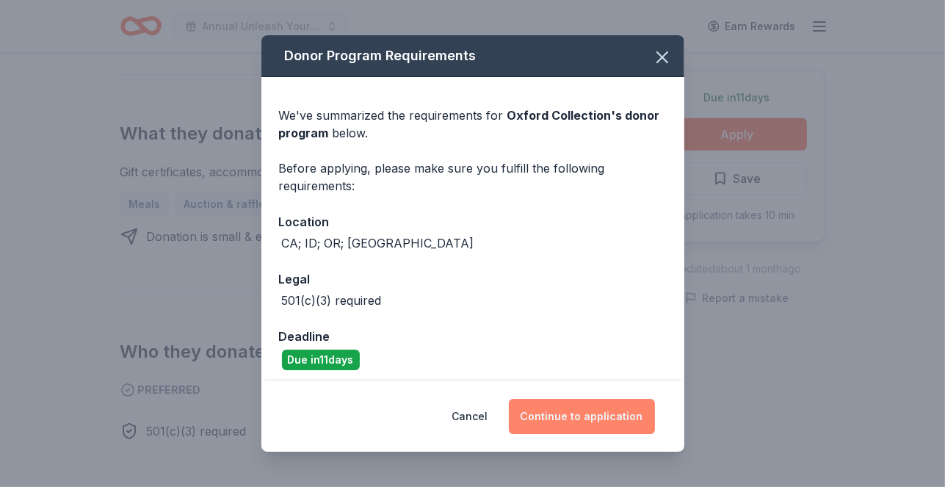 The image size is (945, 487). I want to click on div: Deadline, so click(473, 336).